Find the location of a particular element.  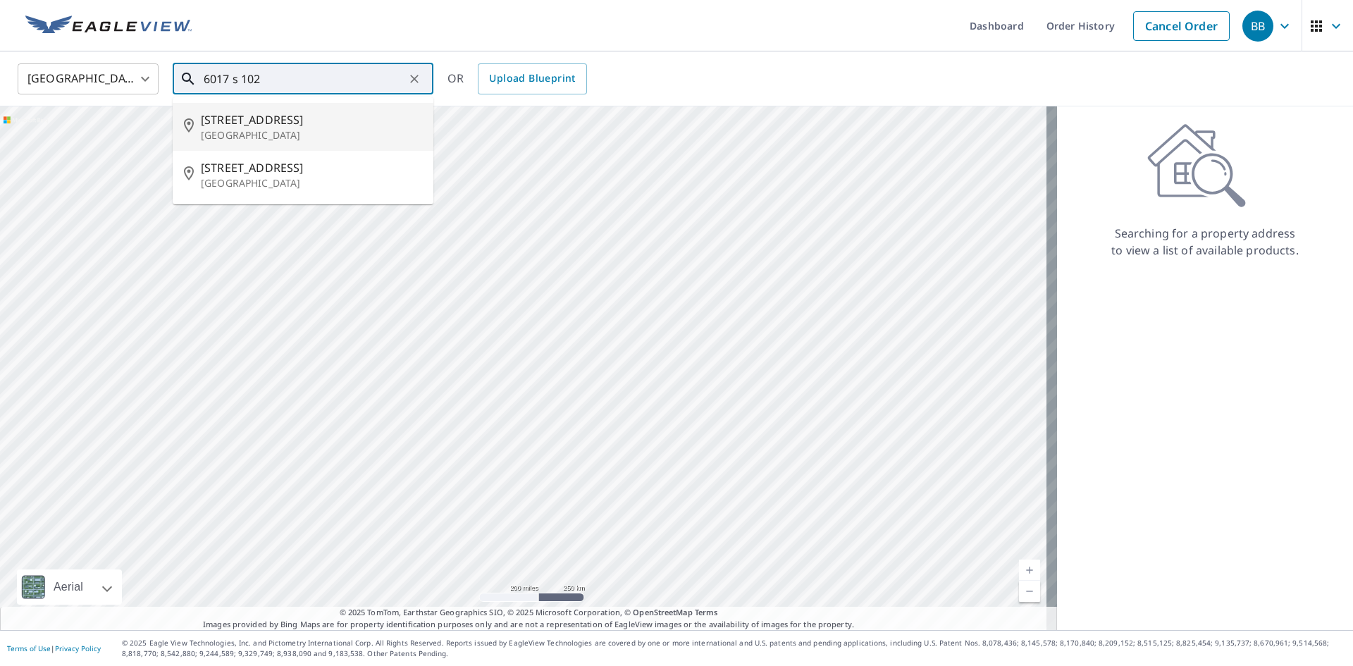

p: Searching for a property address to view a list of available products. is located at coordinates (1205, 242).